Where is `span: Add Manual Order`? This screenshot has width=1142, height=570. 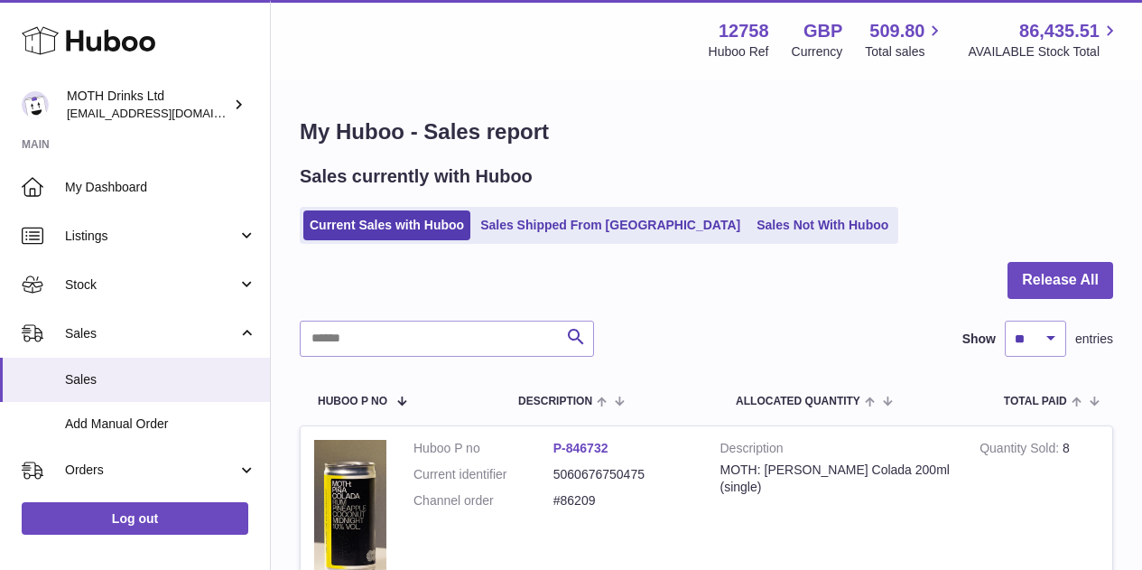
span: Add Manual Order is located at coordinates (161, 423).